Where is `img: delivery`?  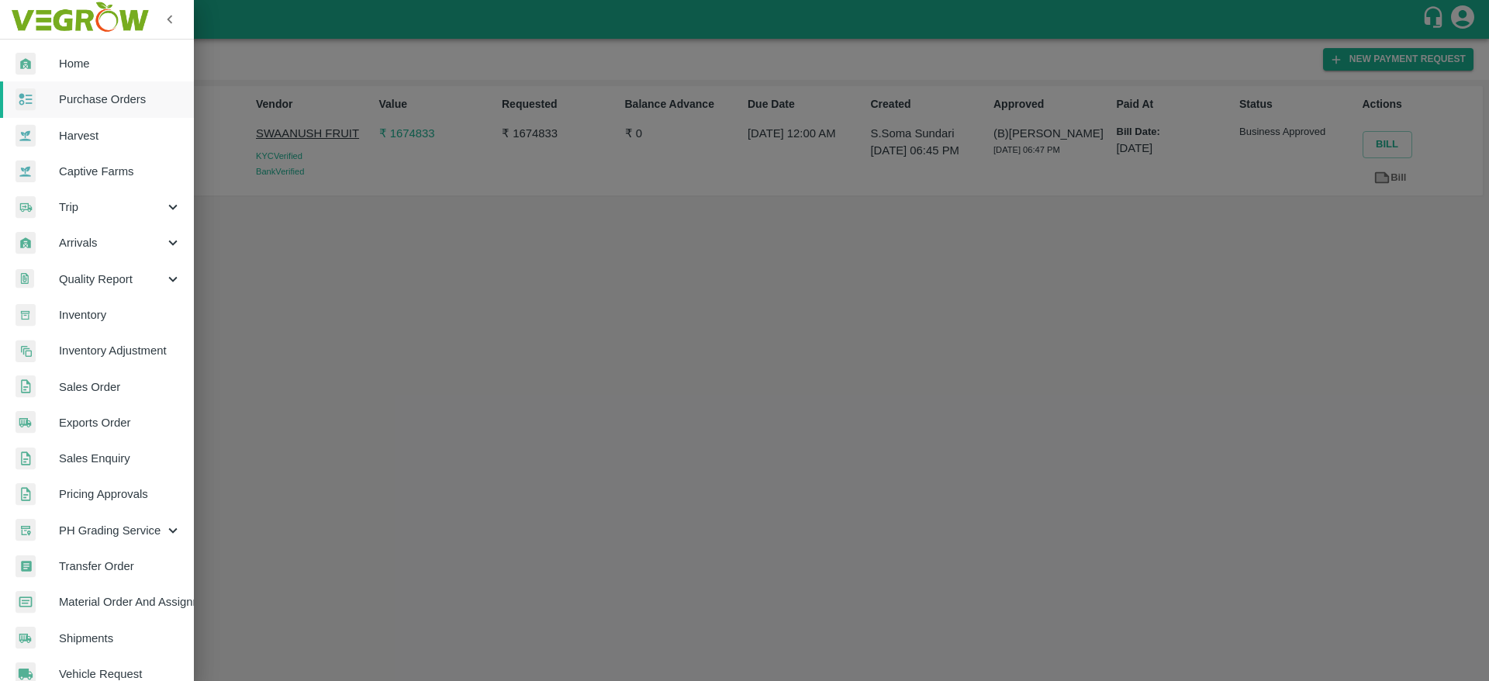
img: delivery is located at coordinates (26, 207).